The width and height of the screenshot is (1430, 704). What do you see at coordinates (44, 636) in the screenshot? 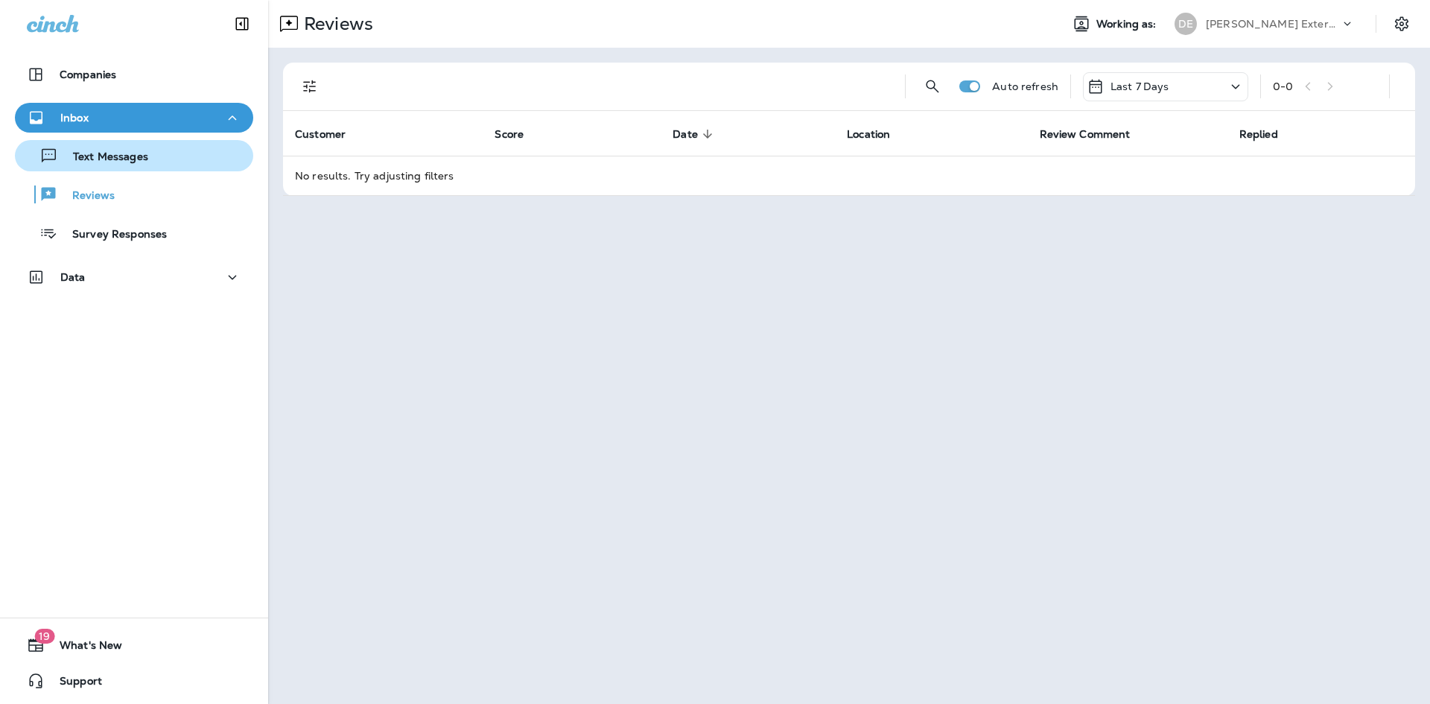
I see `span: 19` at bounding box center [44, 636].